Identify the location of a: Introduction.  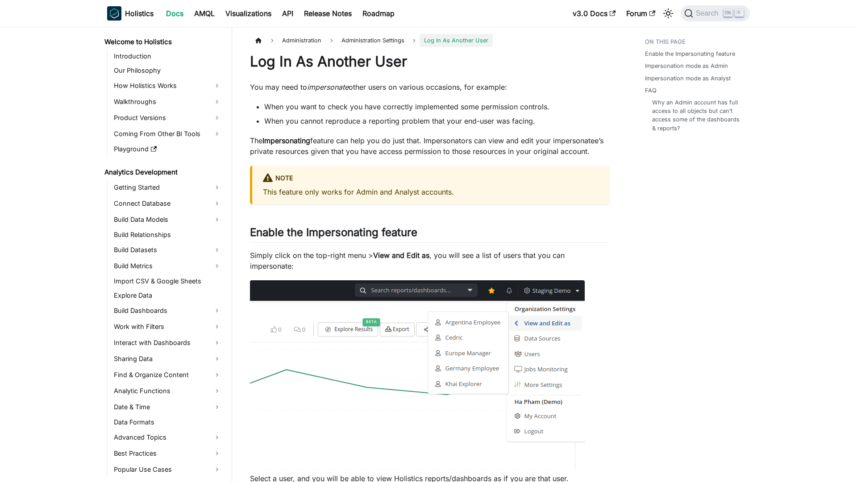
(167, 56).